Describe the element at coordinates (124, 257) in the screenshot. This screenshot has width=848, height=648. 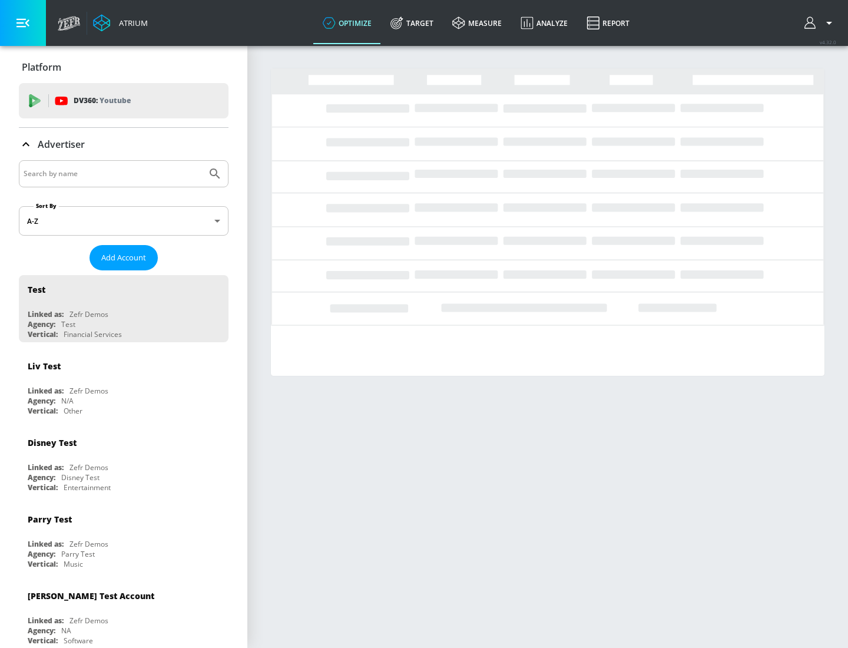
I see `button: Add Account` at that location.